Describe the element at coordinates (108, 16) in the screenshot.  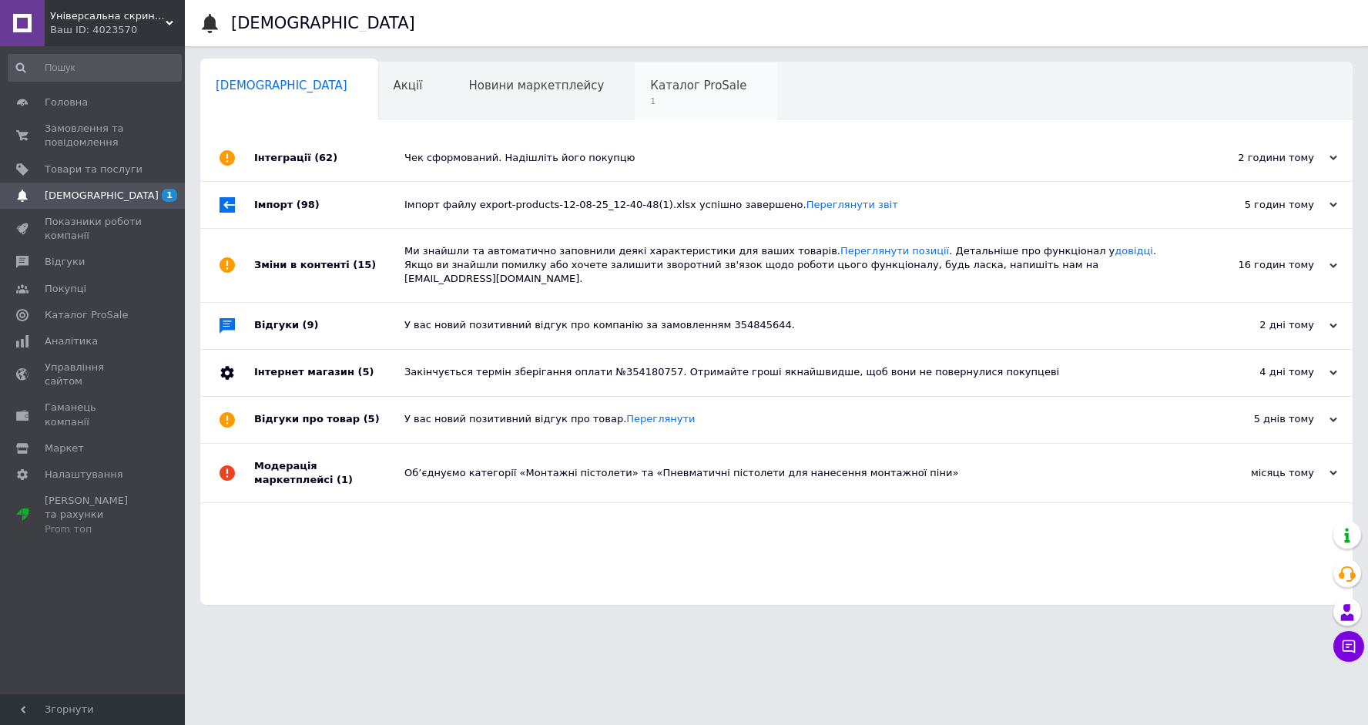
I see `span: Універсальна скринька` at that location.